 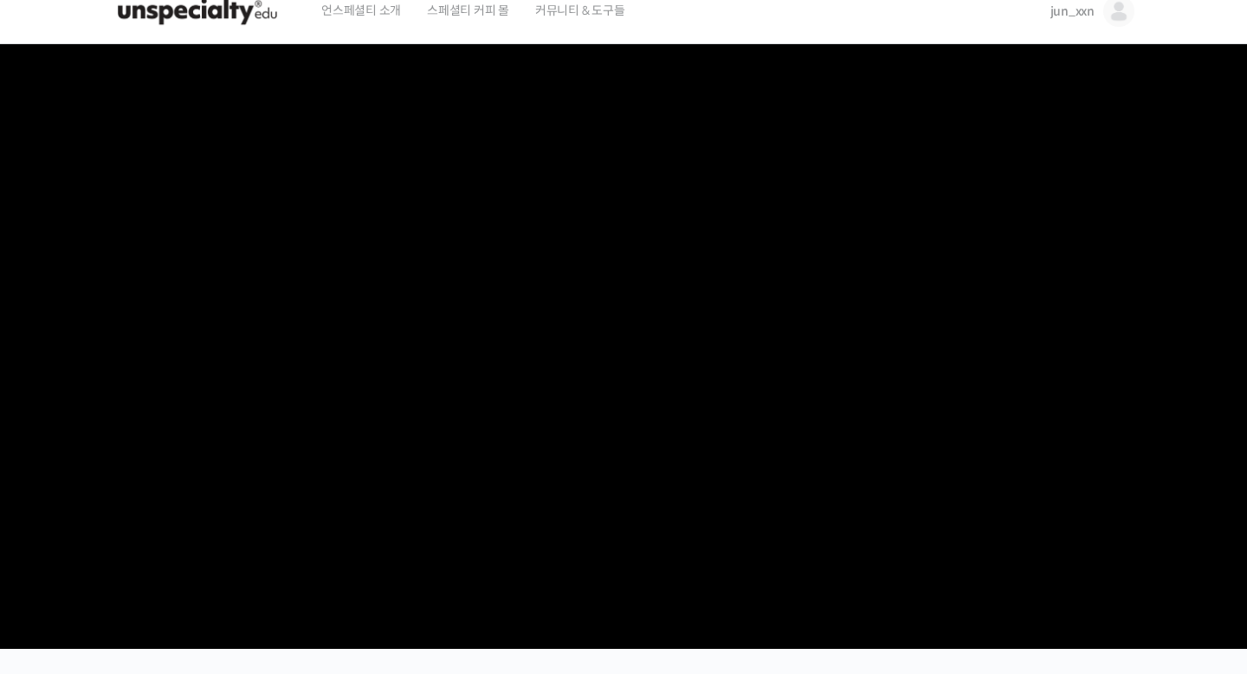 What do you see at coordinates (169, 564) in the screenshot?
I see `span: 대화` at bounding box center [169, 564].